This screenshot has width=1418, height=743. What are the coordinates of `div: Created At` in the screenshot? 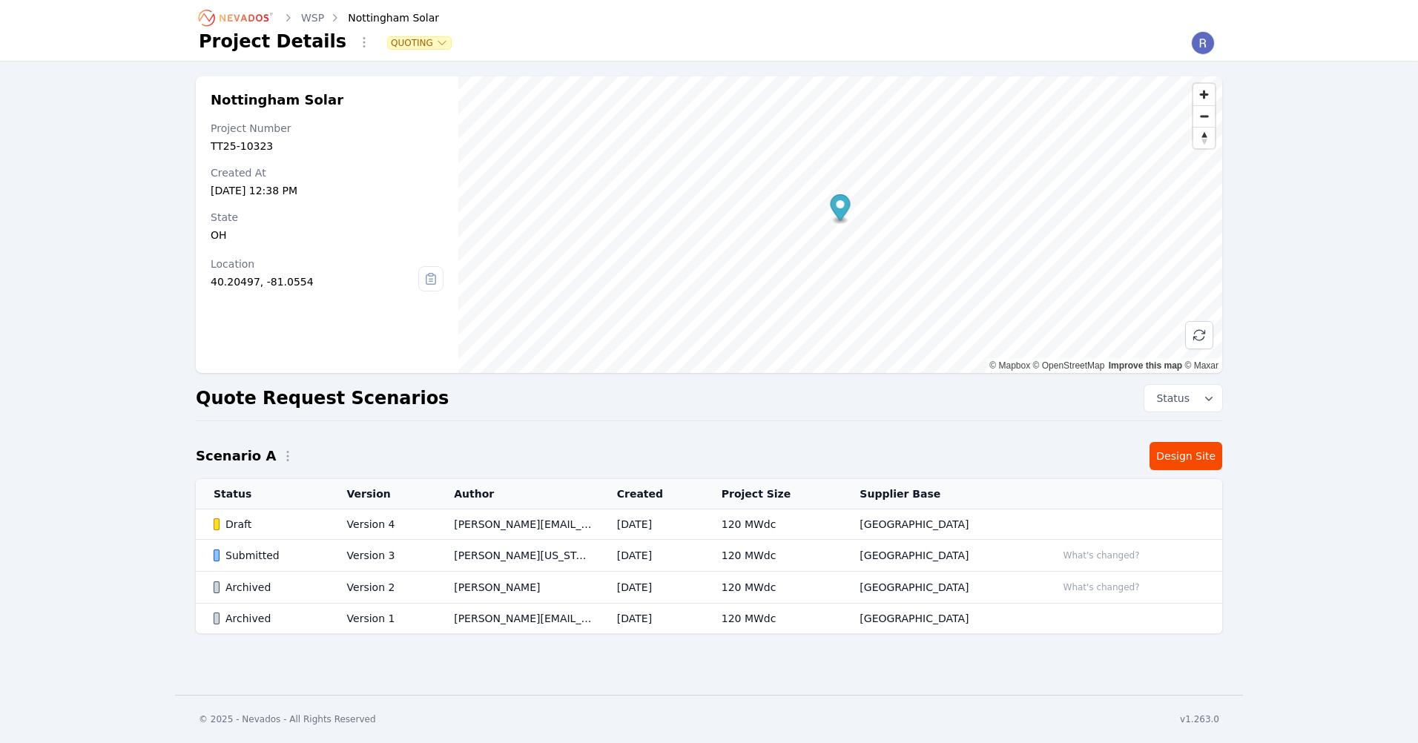 It's located at (327, 173).